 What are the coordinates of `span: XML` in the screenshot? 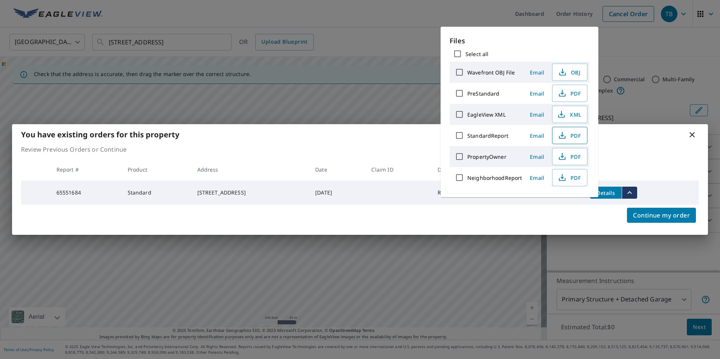 It's located at (569, 115).